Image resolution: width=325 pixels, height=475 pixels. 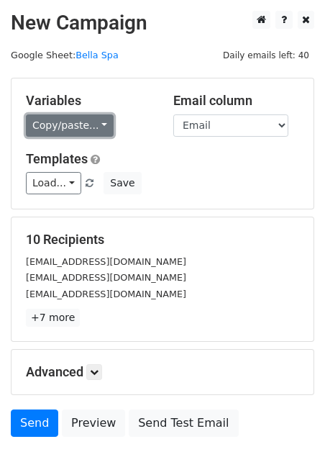 What do you see at coordinates (163, 23) in the screenshot?
I see `h2: New Campaign` at bounding box center [163, 23].